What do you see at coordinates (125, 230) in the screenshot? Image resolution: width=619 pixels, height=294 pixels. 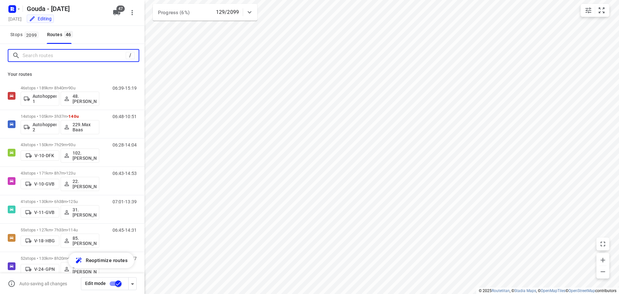 I see `p: 06:45-14:31` at bounding box center [125, 230].